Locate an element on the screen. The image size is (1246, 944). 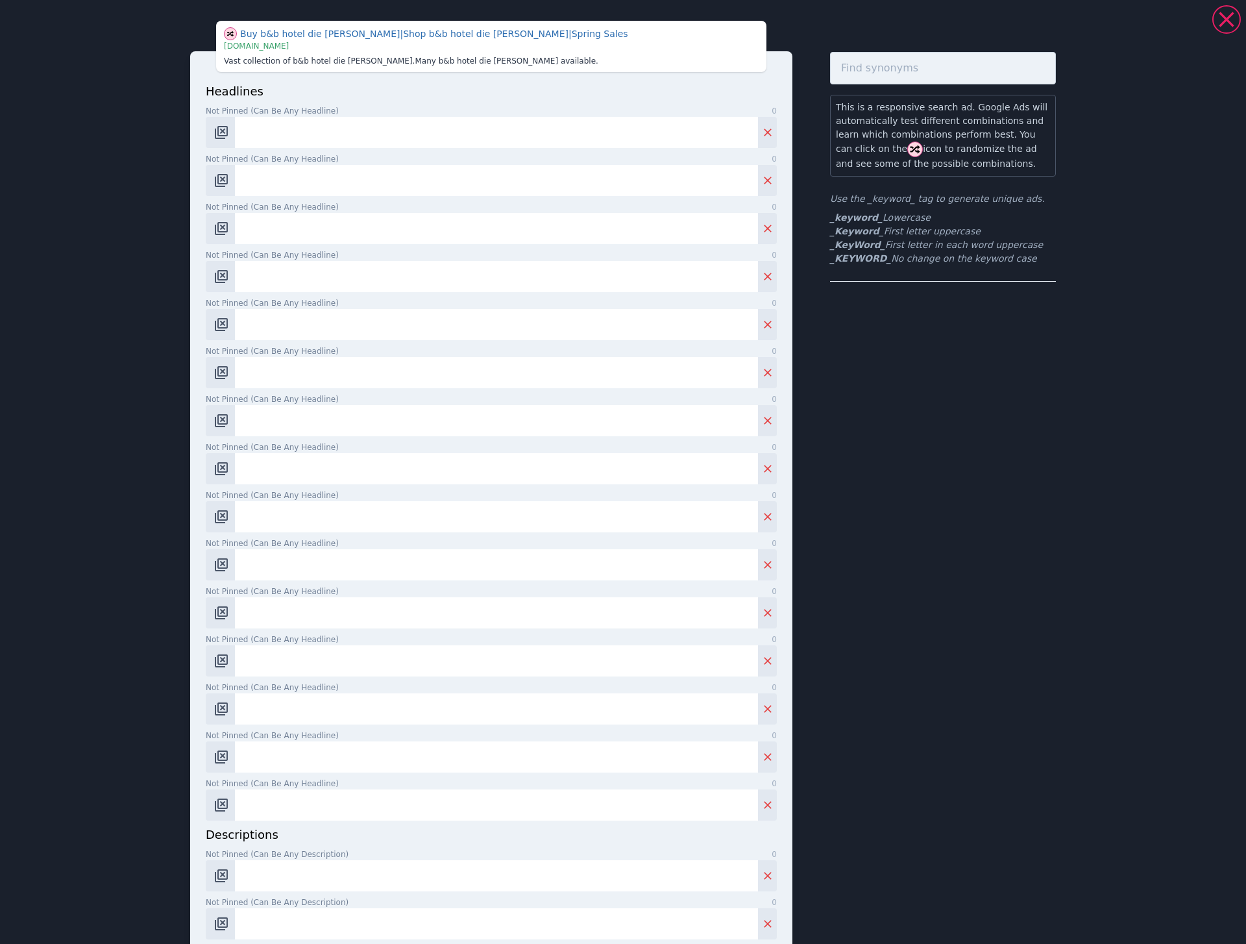
li: No change on the keyword case is located at coordinates (943, 258).